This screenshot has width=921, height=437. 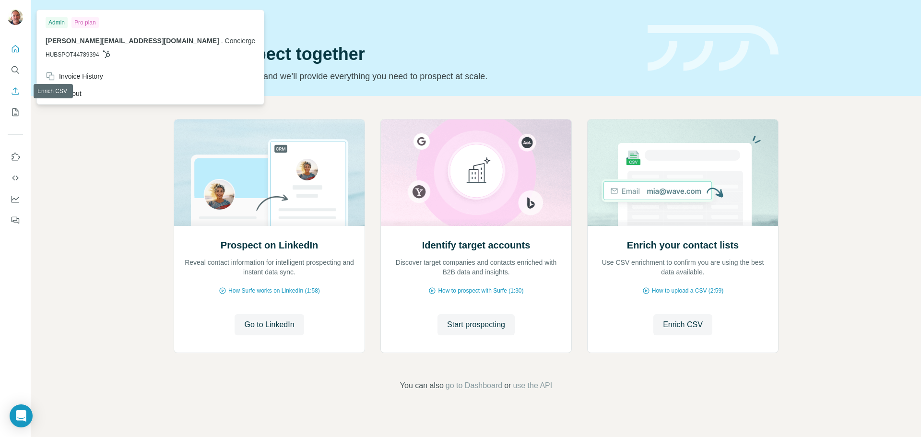 What do you see at coordinates (240, 41) in the screenshot?
I see `span: Concierge` at bounding box center [240, 41].